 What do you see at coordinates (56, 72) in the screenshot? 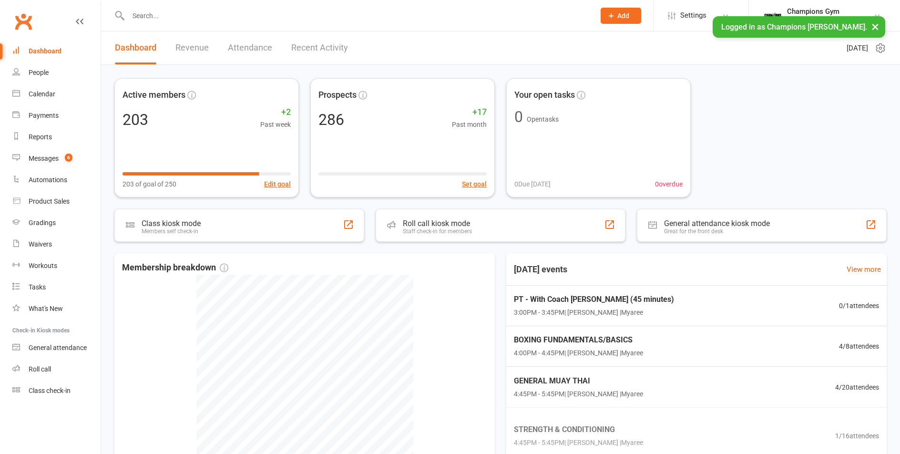
I see `a: People` at bounding box center [56, 72].